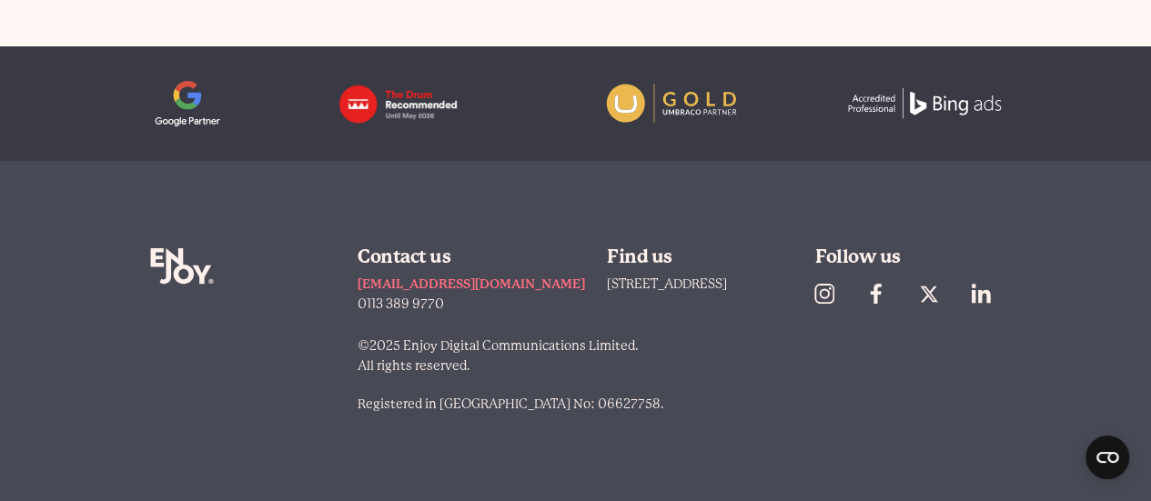 This screenshot has height=501, width=1151. I want to click on p: ©2025 Enjoy Digital Communications Limited. All rights reserved., so click(678, 356).